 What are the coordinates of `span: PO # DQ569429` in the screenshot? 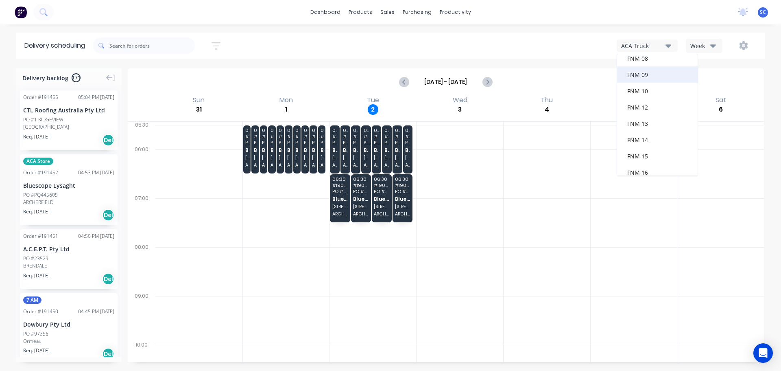 It's located at (289, 142).